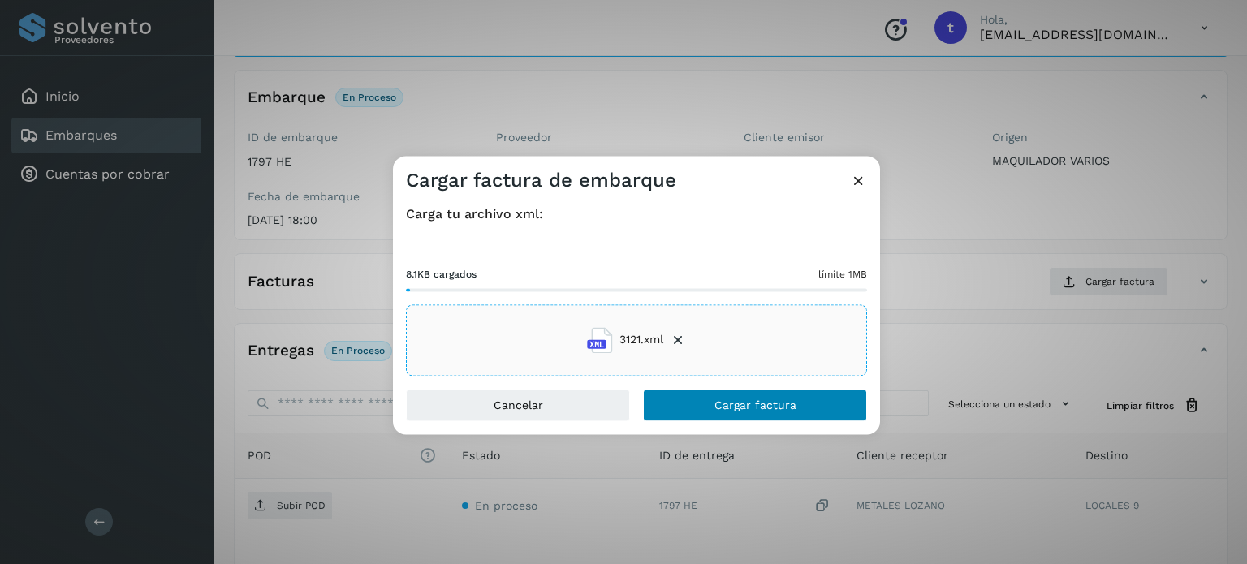 The image size is (1247, 564). What do you see at coordinates (518, 405) in the screenshot?
I see `button: Cancelar` at bounding box center [518, 405].